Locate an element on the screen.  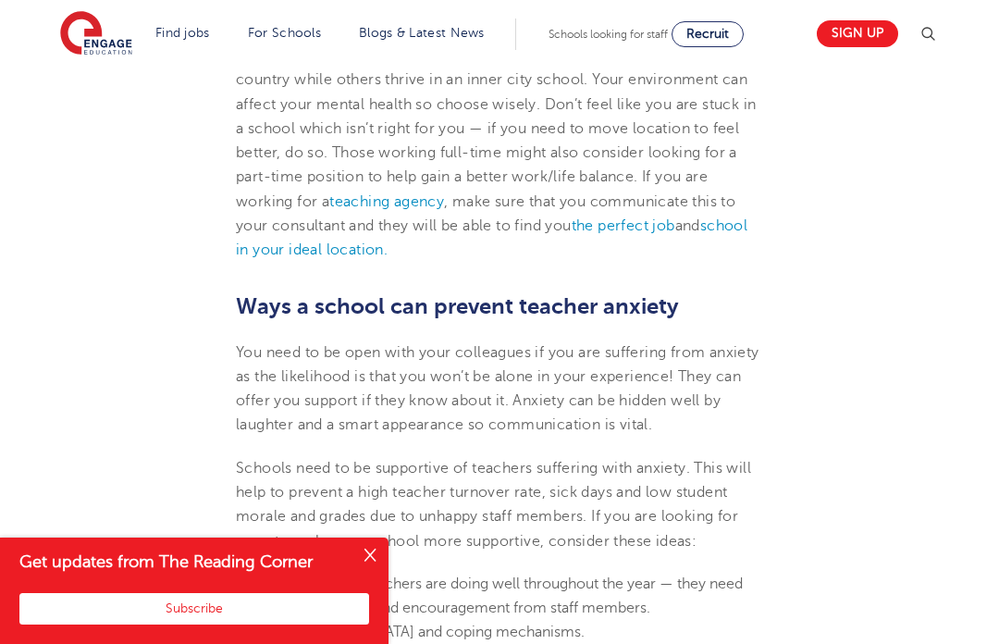
span: and is located at coordinates (635, 226).